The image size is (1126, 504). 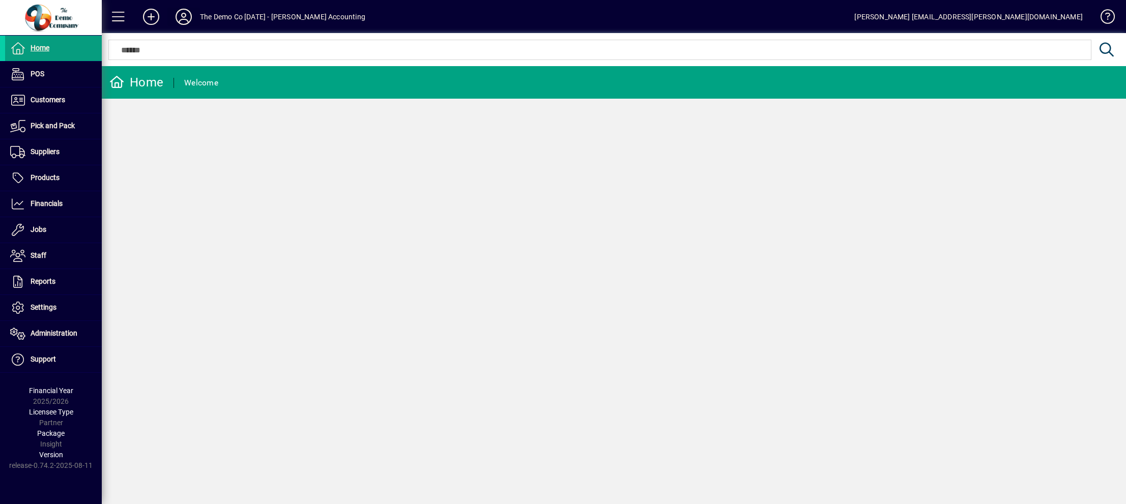 I want to click on a: Customers, so click(x=53, y=100).